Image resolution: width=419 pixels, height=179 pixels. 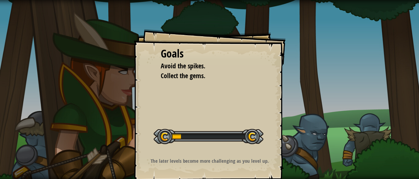 I want to click on span: Collect the gems., so click(x=183, y=75).